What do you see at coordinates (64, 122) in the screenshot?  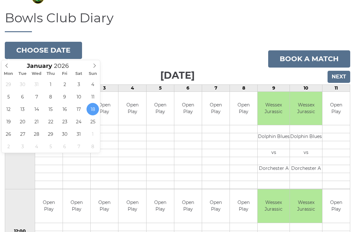 I see `span: January 23, 2026` at bounding box center [64, 122].